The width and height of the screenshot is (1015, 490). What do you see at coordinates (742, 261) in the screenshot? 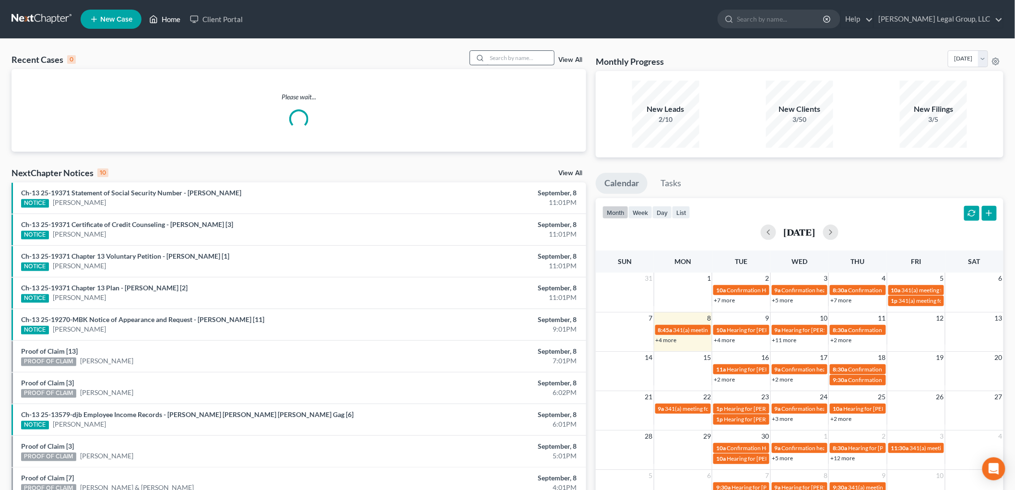
I see `span: Tue` at bounding box center [742, 261].